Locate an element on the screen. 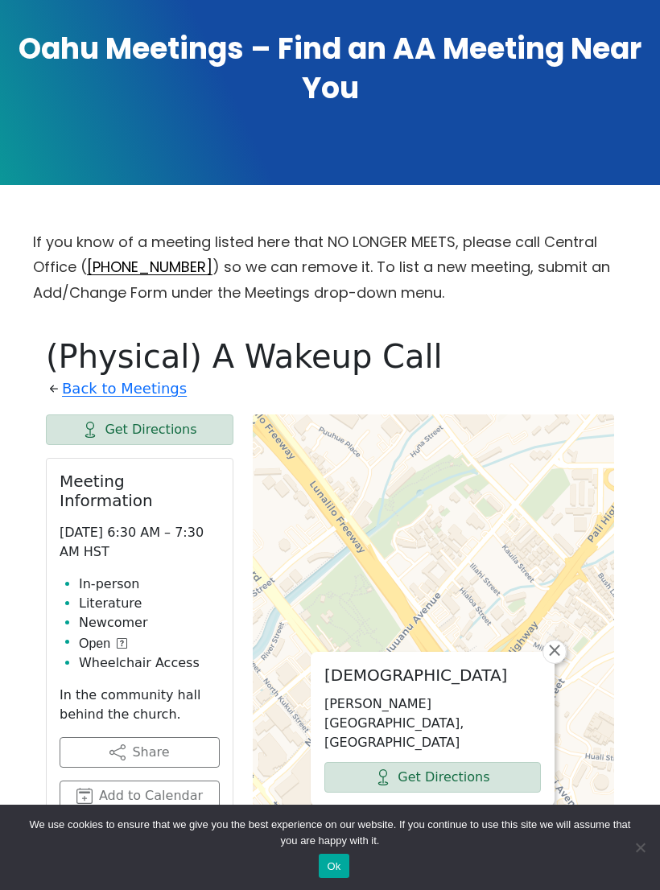 The width and height of the screenshot is (660, 890). span: We use cookies to ensure that we give you the best experience on our website. If you continue to ... is located at coordinates (330, 833).